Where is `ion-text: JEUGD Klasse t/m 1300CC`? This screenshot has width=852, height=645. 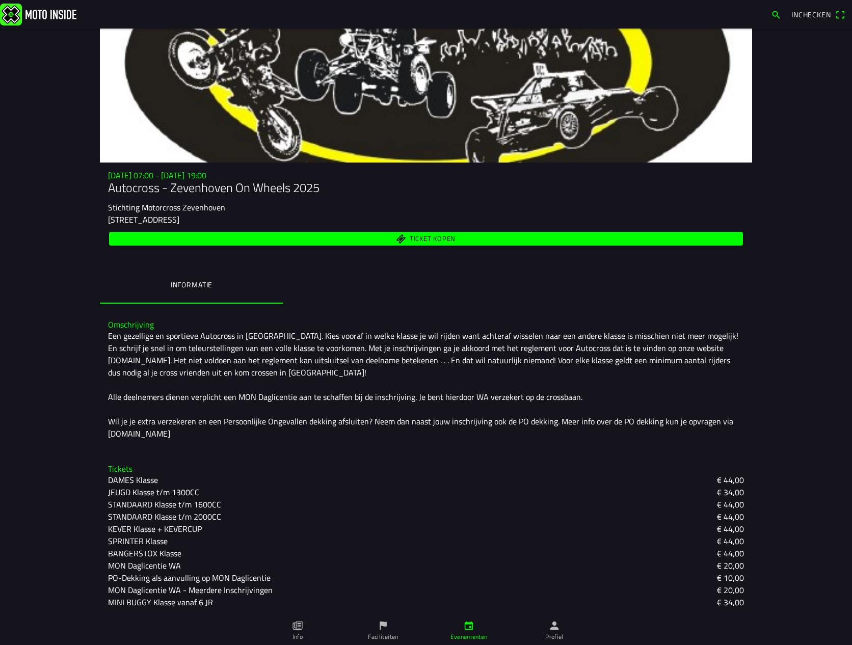 ion-text: JEUGD Klasse t/m 1300CC is located at coordinates (153, 492).